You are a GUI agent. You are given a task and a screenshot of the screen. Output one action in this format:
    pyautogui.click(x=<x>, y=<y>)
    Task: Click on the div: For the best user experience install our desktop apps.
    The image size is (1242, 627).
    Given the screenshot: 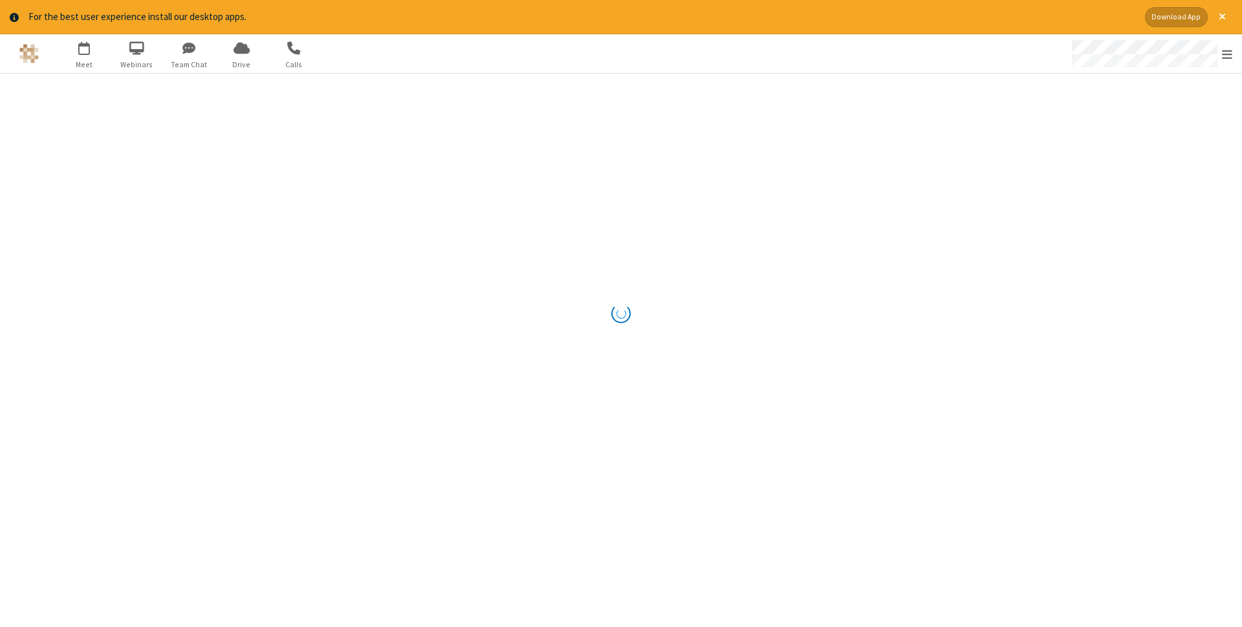 What is the action you would take?
    pyautogui.click(x=581, y=17)
    